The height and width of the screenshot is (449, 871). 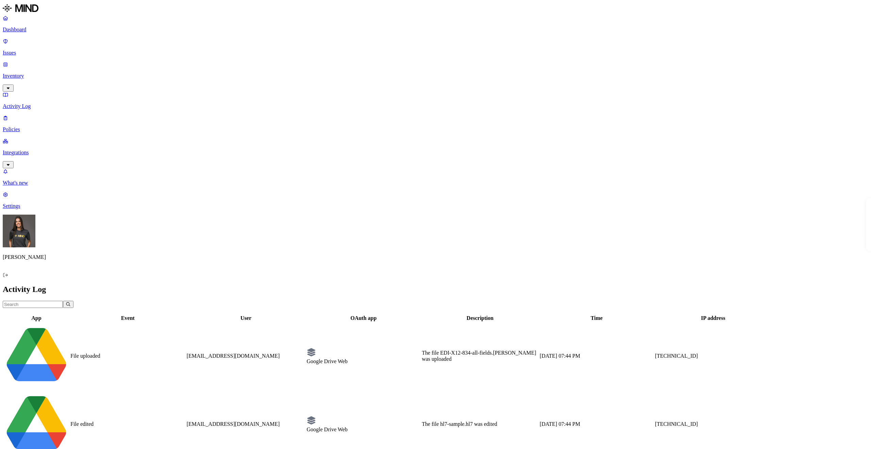 What do you see at coordinates (436, 289) in the screenshot?
I see `h2: Activity Log` at bounding box center [436, 289].